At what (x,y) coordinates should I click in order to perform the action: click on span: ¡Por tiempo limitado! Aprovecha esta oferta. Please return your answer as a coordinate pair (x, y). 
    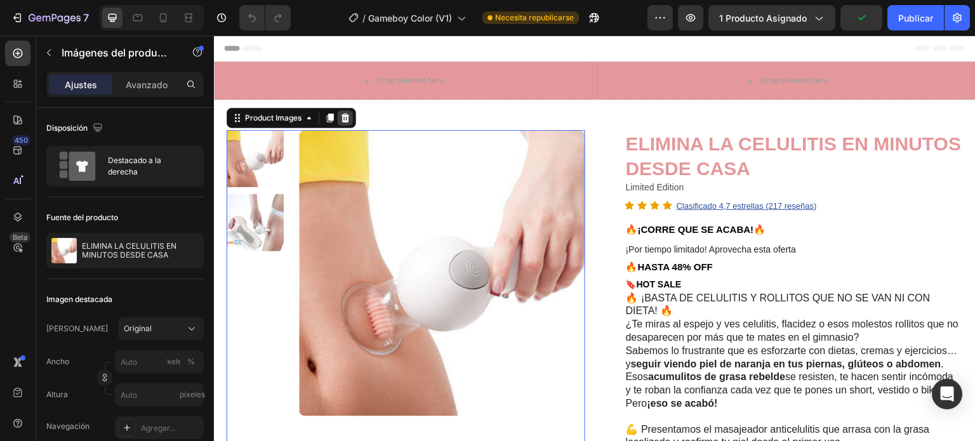
    Looking at the image, I should click on (497, 214).